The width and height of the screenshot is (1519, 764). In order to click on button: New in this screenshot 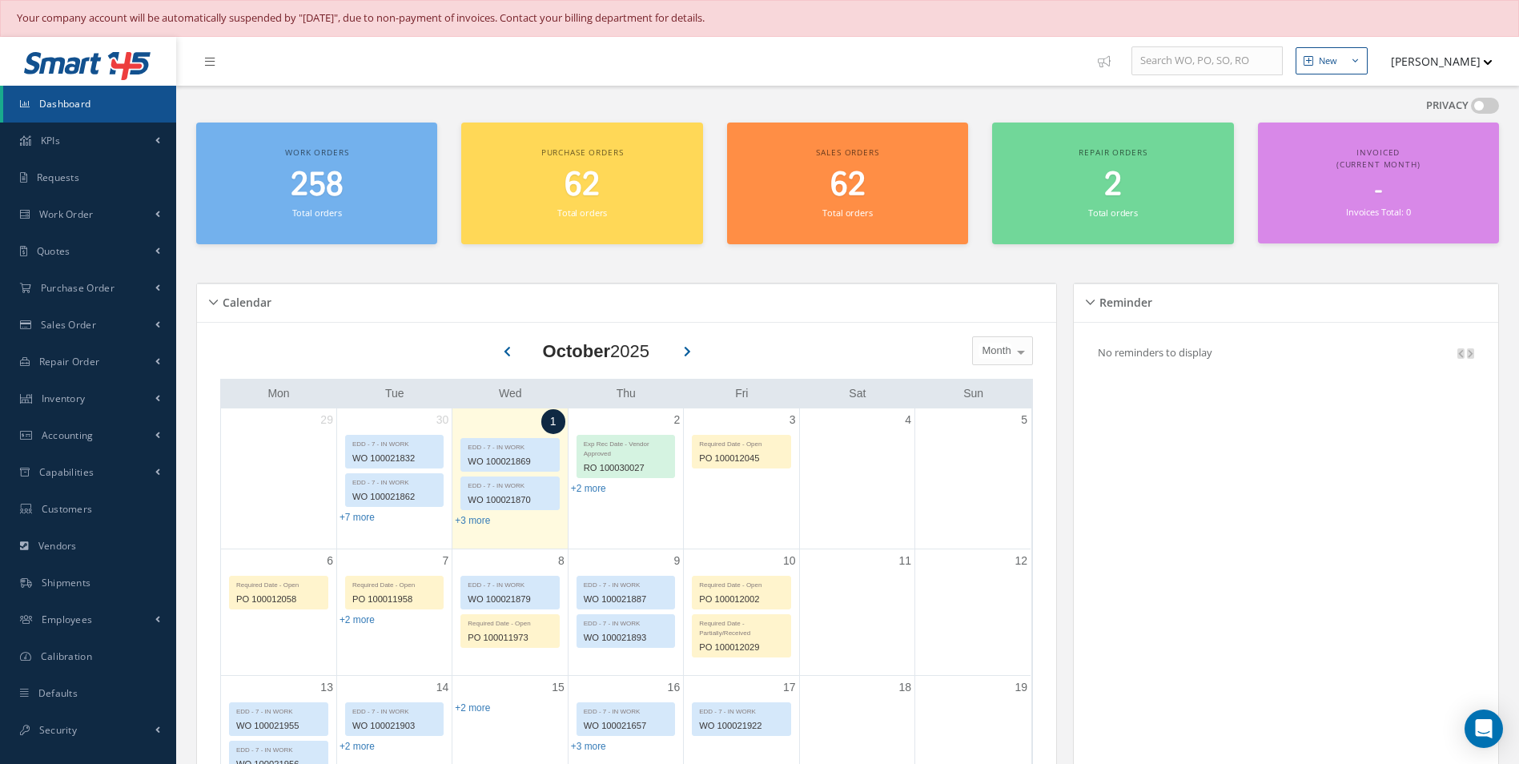, I will do `click(1332, 61)`.